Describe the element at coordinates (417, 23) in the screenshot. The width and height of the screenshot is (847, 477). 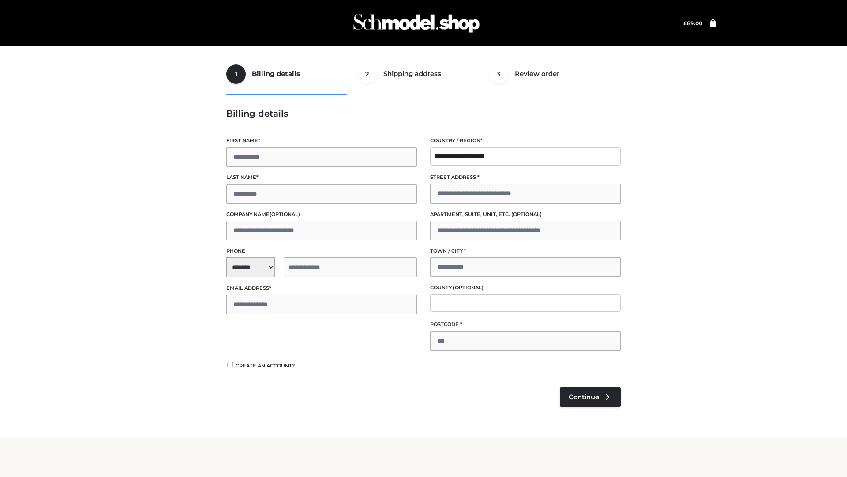
I see `img: Schmodel Admin 964` at that location.